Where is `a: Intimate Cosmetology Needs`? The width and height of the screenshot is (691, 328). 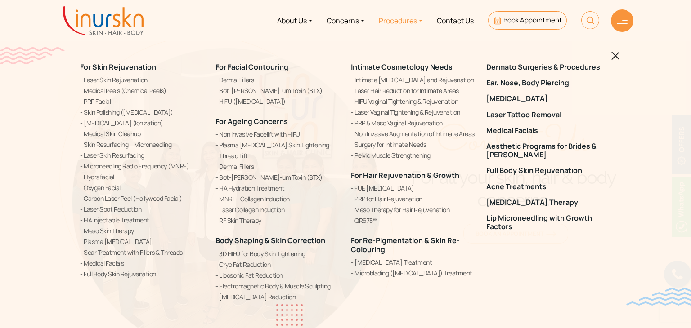
a: Intimate Cosmetology Needs is located at coordinates (402, 67).